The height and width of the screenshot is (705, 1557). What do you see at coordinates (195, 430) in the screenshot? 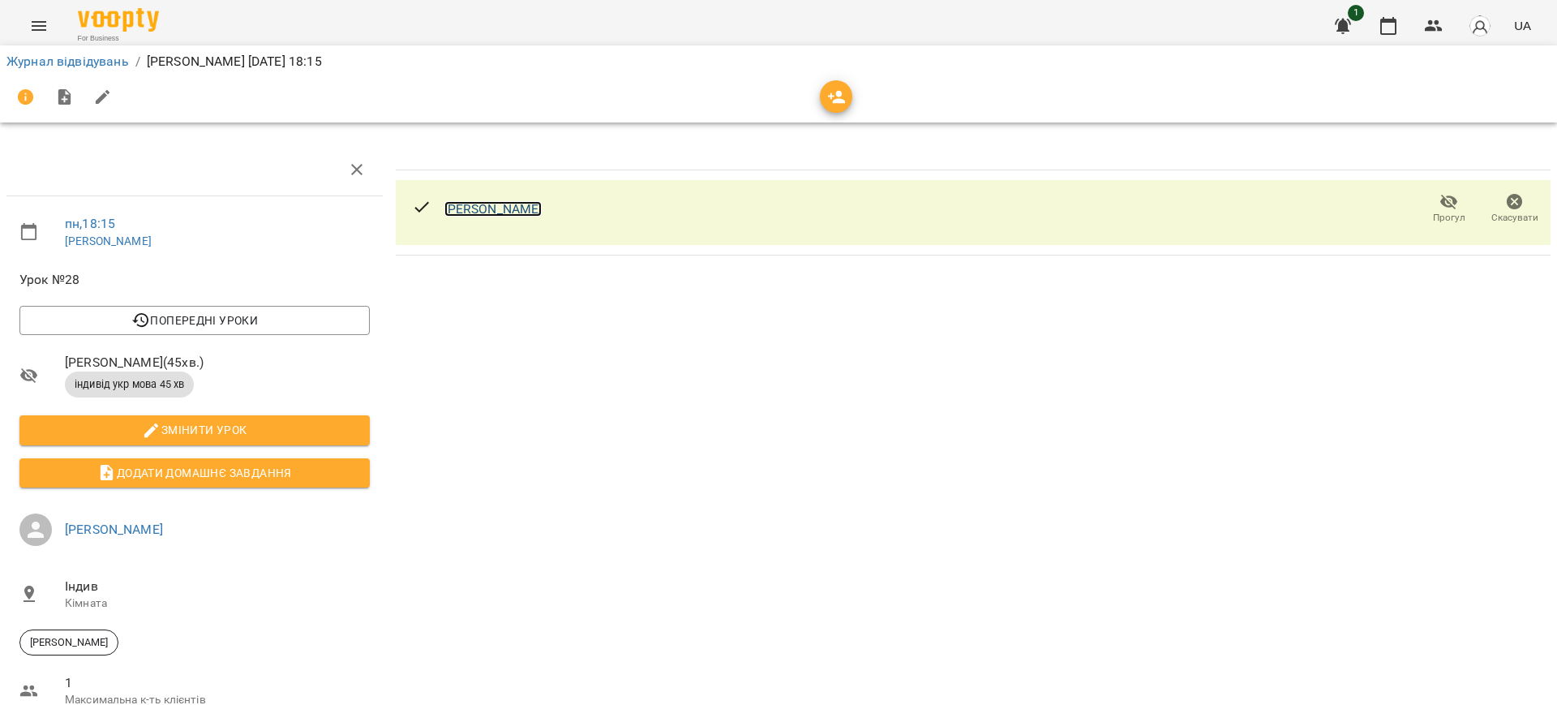
I see `button: Змінити урок` at bounding box center [195, 430].